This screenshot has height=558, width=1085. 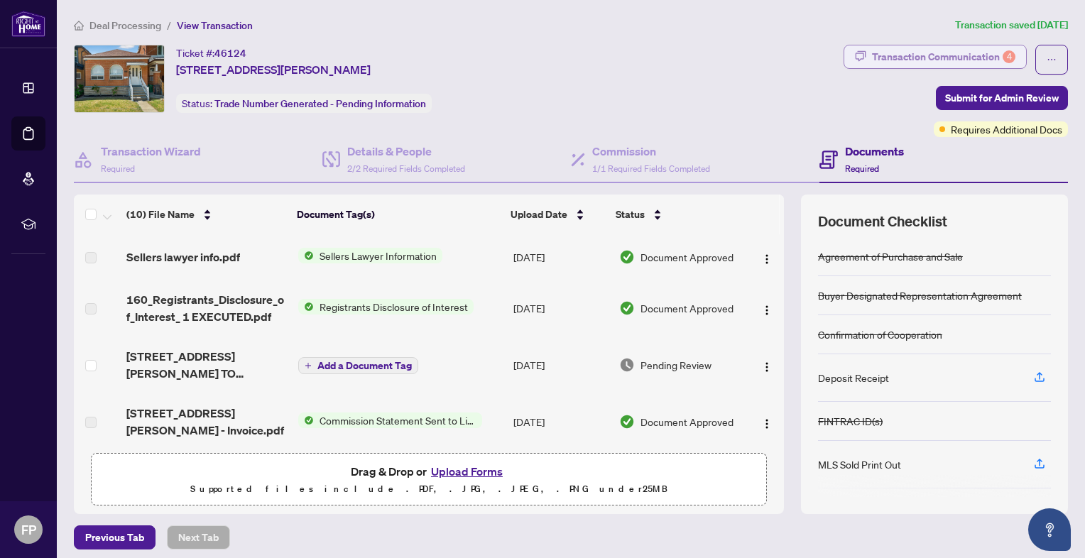 What do you see at coordinates (393, 307) in the screenshot?
I see `span: Registrants Disclosure of Interest` at bounding box center [393, 307].